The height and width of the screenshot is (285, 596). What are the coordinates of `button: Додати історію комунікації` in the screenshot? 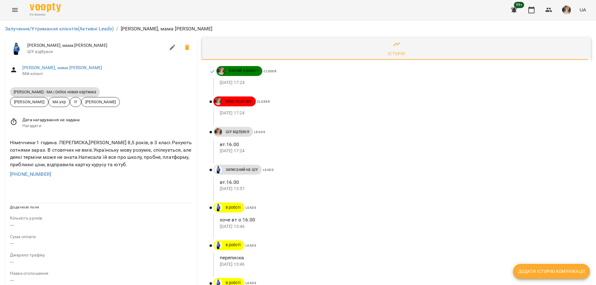 It's located at (552, 272).